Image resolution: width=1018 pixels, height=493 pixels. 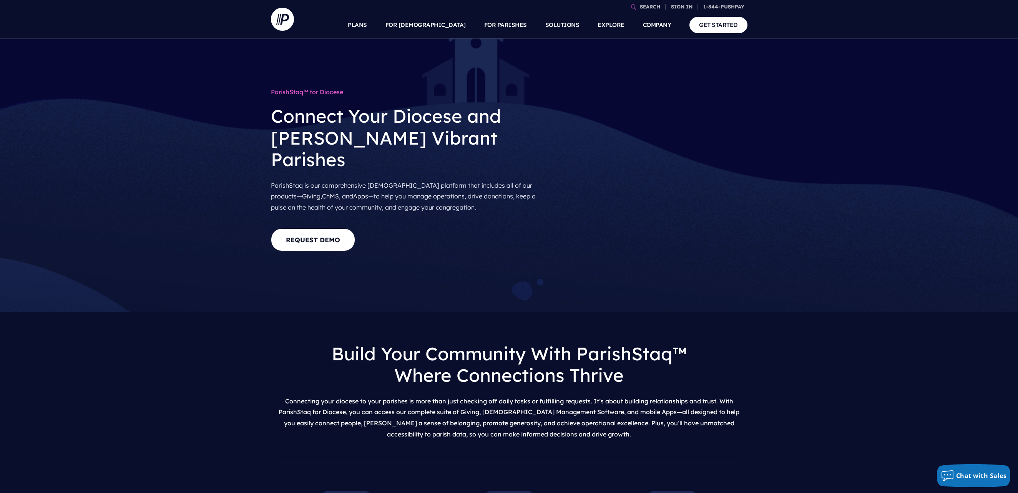 What do you see at coordinates (313, 239) in the screenshot?
I see `a: REQUEST DEMO` at bounding box center [313, 239].